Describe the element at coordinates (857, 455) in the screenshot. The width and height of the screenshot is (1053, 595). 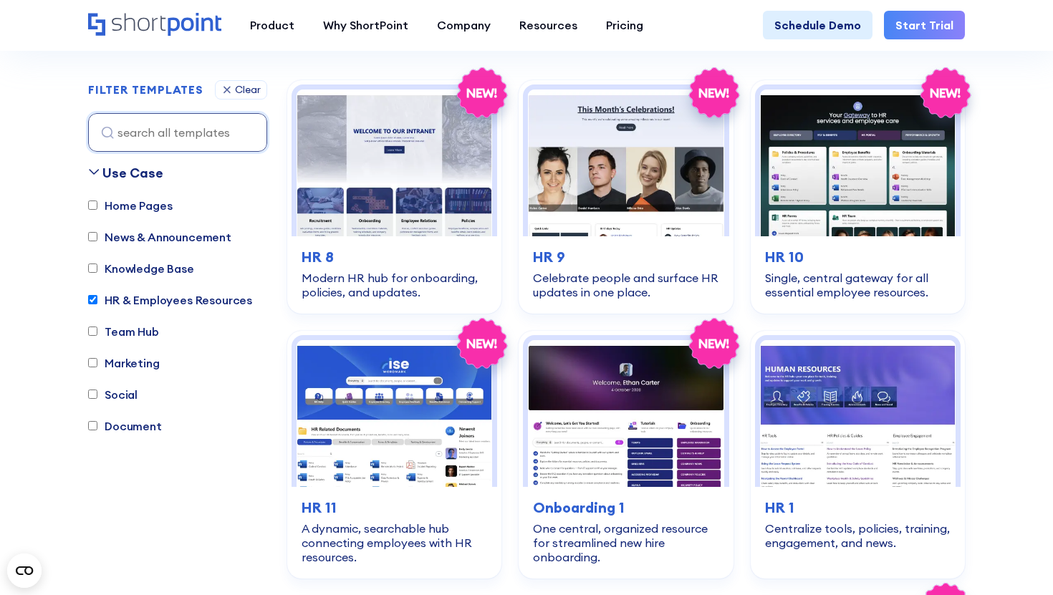
I see `a: HR 1 – Human Resources Template: Centralize tools, policies, training, engagement, and news.HR 1C...` at that location.